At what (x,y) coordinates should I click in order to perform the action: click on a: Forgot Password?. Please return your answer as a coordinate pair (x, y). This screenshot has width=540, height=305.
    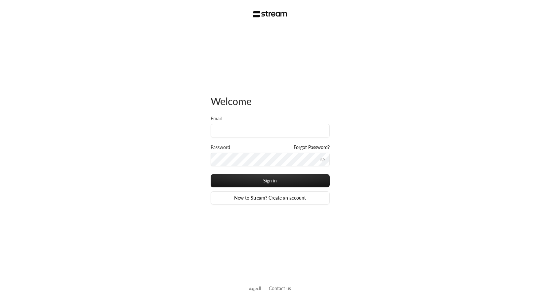
    Looking at the image, I should click on (311, 147).